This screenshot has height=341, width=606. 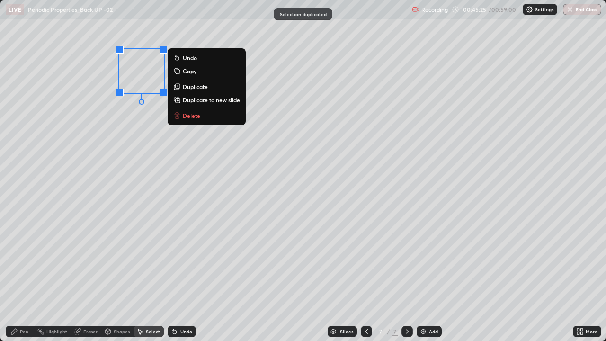 I want to click on div: Pen, so click(x=24, y=331).